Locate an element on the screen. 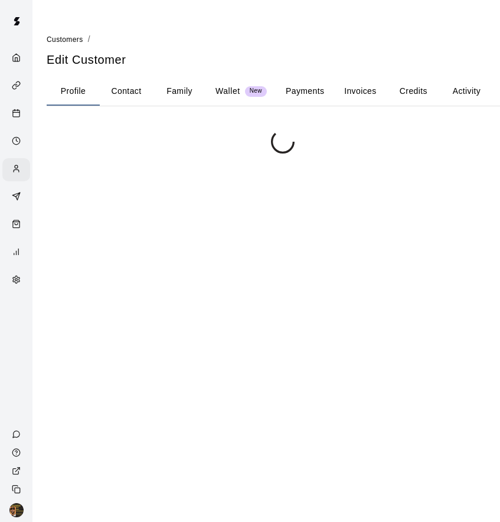 Image resolution: width=500 pixels, height=522 pixels. button: Activity is located at coordinates (466, 92).